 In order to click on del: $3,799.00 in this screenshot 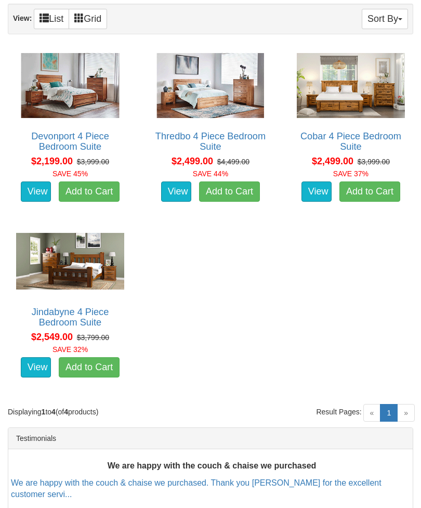, I will do `click(93, 337)`.